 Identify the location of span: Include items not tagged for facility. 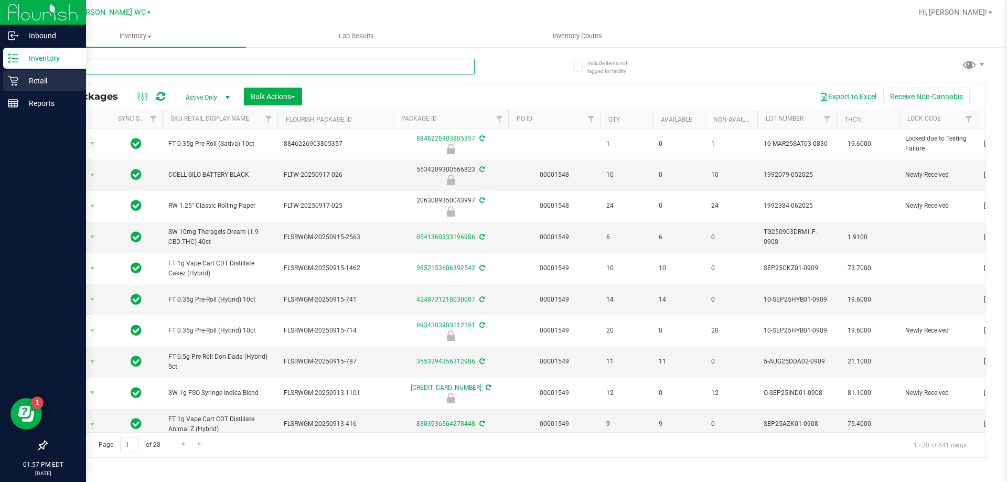
(614, 67).